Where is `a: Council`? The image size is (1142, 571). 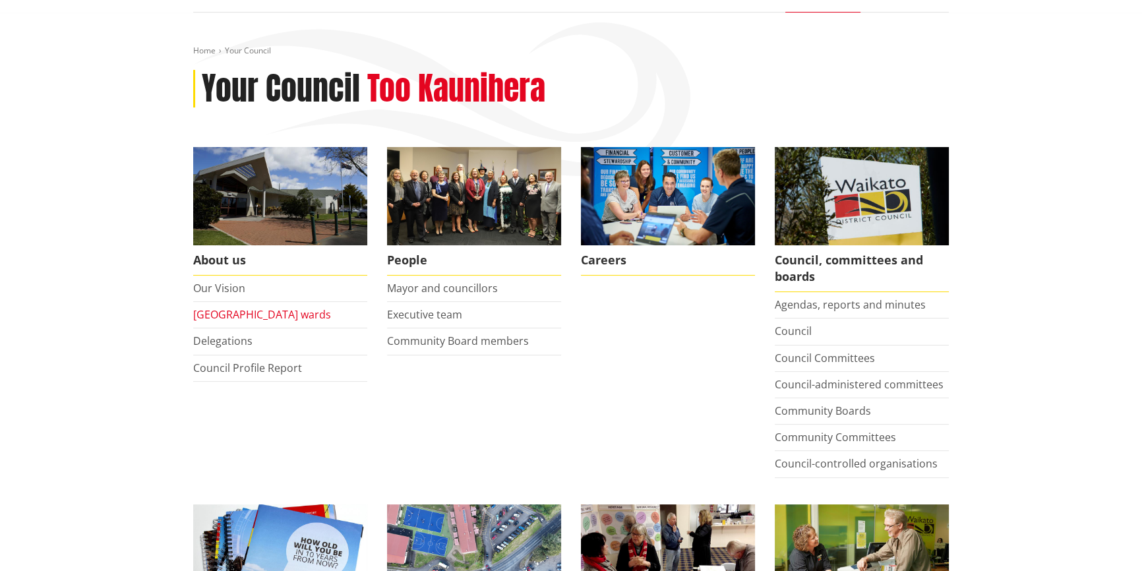 a: Council is located at coordinates (793, 331).